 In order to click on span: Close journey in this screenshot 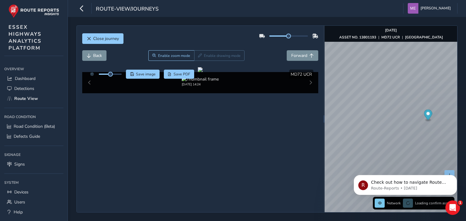, I will do `click(106, 39)`.